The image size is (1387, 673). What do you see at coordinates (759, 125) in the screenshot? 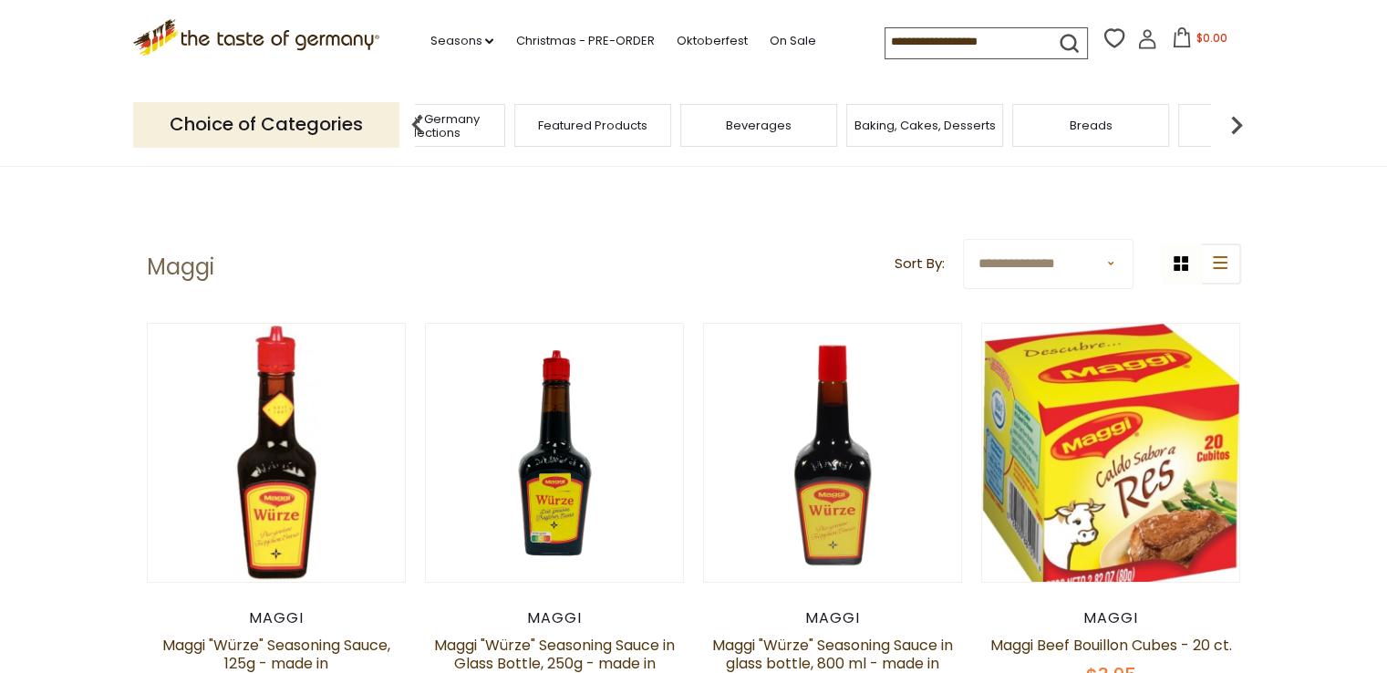
I see `span: Beverages` at bounding box center [759, 125].